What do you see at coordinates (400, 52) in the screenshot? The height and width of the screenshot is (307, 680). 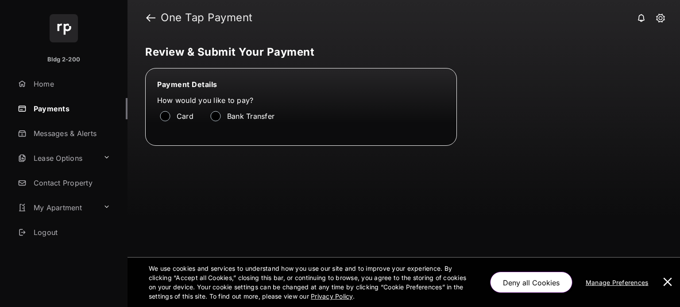 I see `h5: Review & Submit Your Payment` at bounding box center [400, 52].